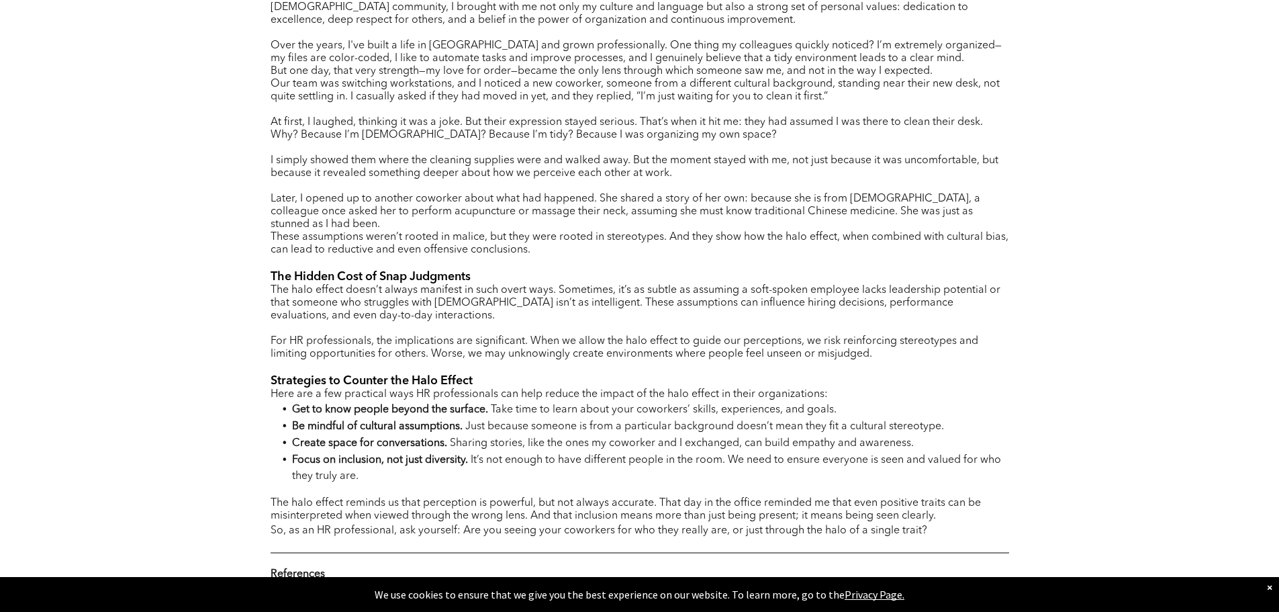  I want to click on span: At first, I laughed, thinking it was a joke. But their expression stayed serious. That’s when it ..., so click(626, 128).